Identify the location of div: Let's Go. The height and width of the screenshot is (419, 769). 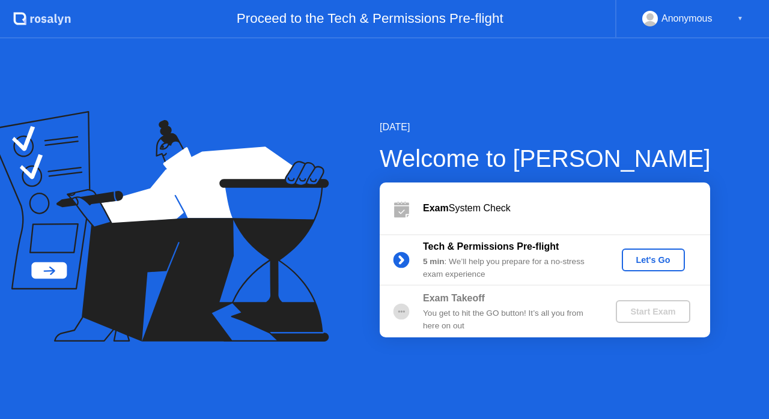
(653, 260).